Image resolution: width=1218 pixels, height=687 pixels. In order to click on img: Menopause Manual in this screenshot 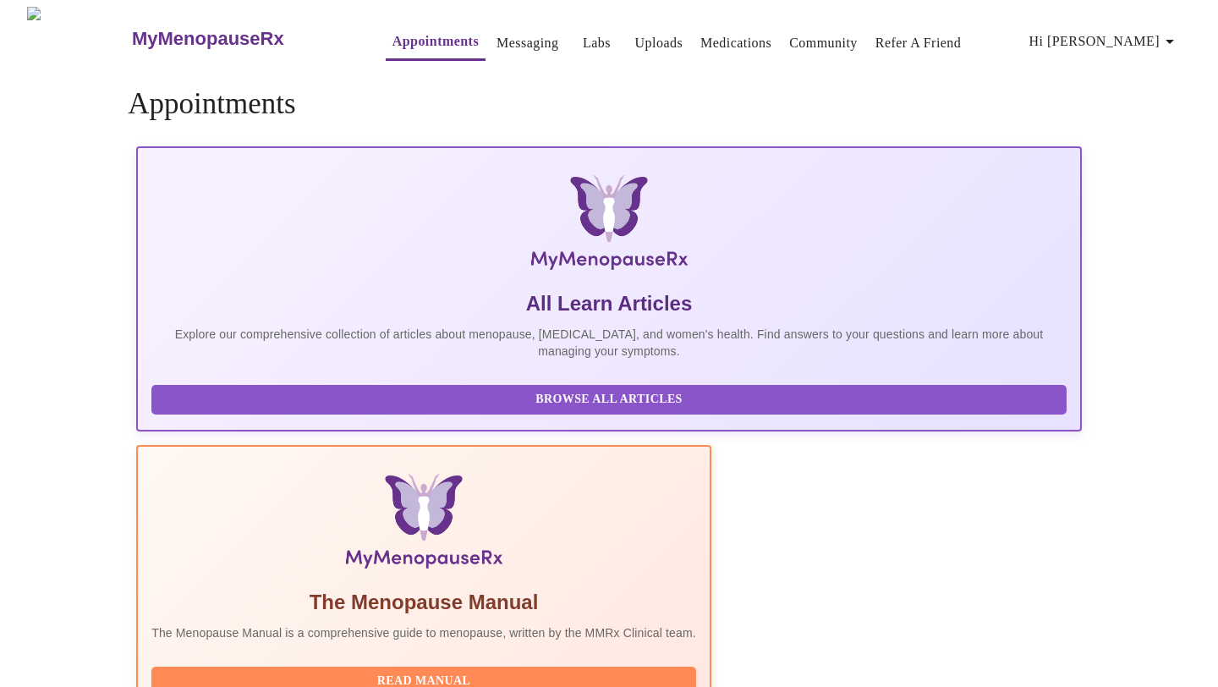, I will do `click(423, 524)`.